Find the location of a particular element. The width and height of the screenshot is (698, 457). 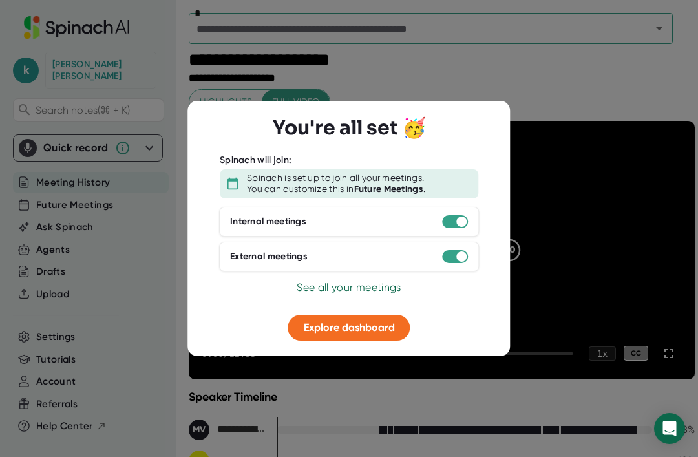

div: Spinach will join: is located at coordinates (255, 160).